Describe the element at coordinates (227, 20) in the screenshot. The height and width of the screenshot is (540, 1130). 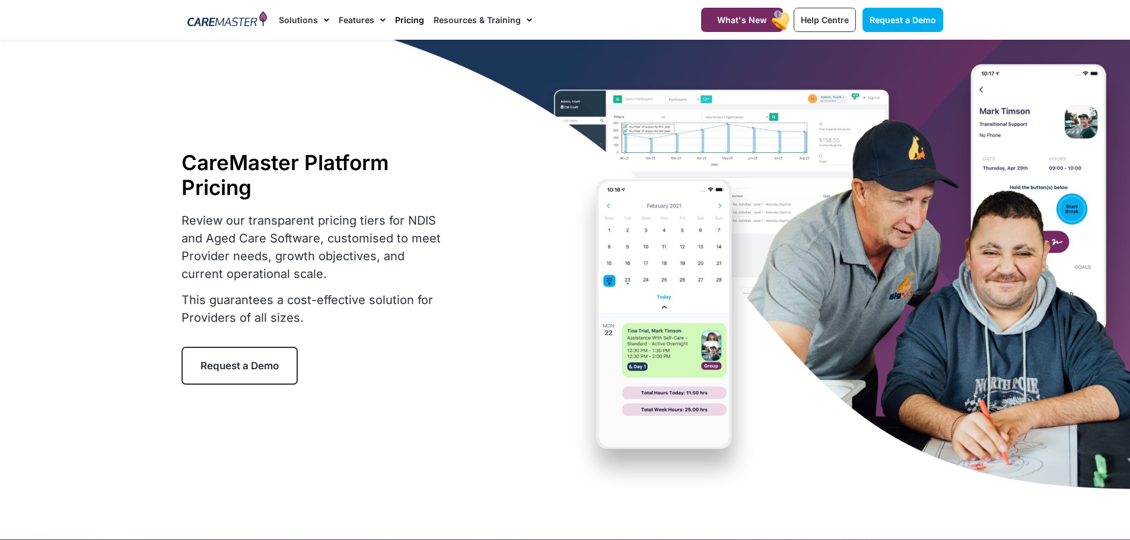
I see `img: CareMaster Logo` at that location.